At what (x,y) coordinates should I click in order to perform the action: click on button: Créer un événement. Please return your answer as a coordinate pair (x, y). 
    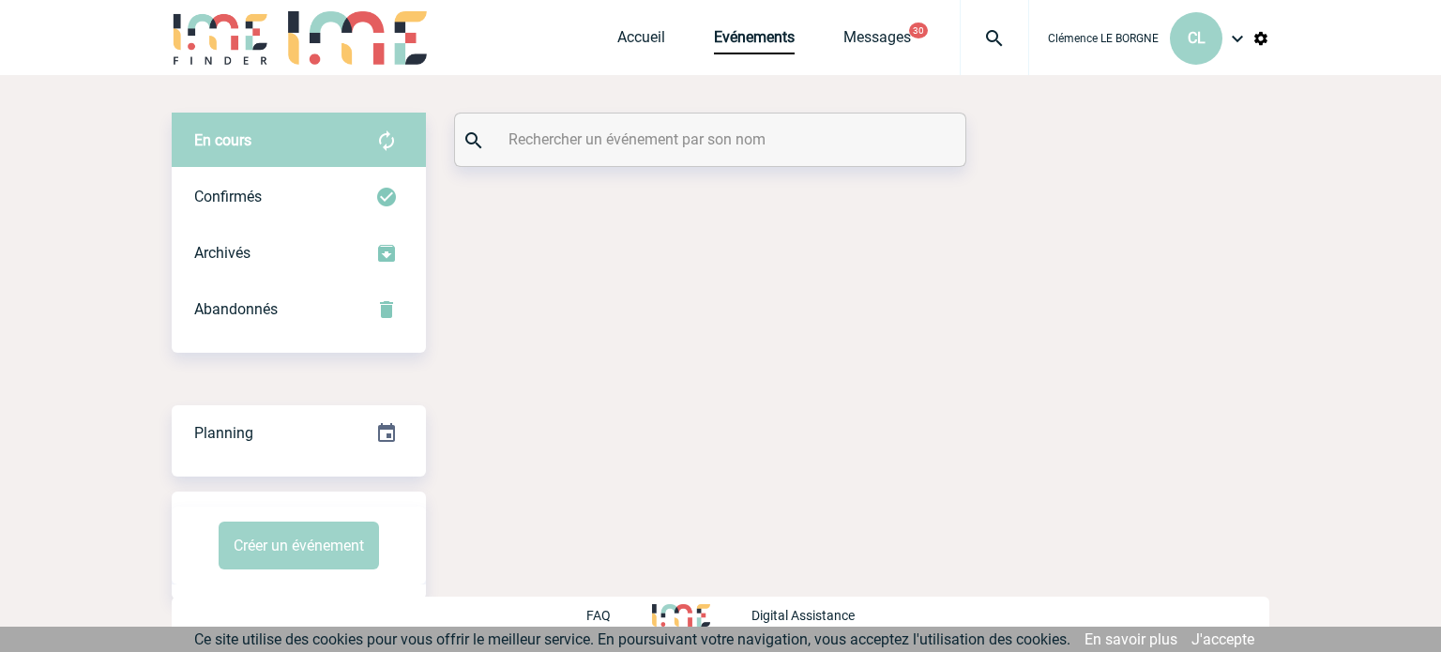
    Looking at the image, I should click on (298, 545).